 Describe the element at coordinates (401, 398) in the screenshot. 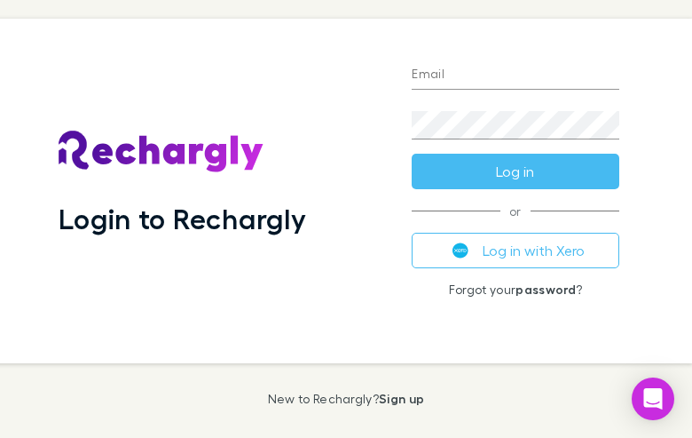

I see `a: Sign up` at that location.